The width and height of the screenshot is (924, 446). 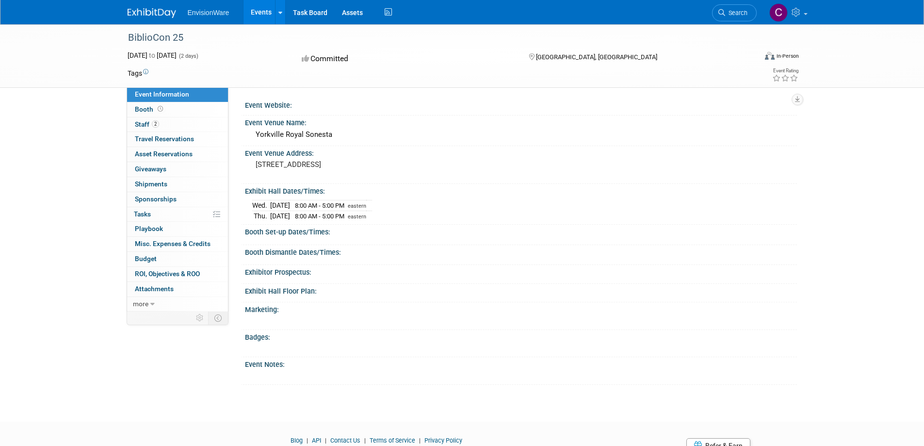 I want to click on div: Event Format, so click(x=750, y=58).